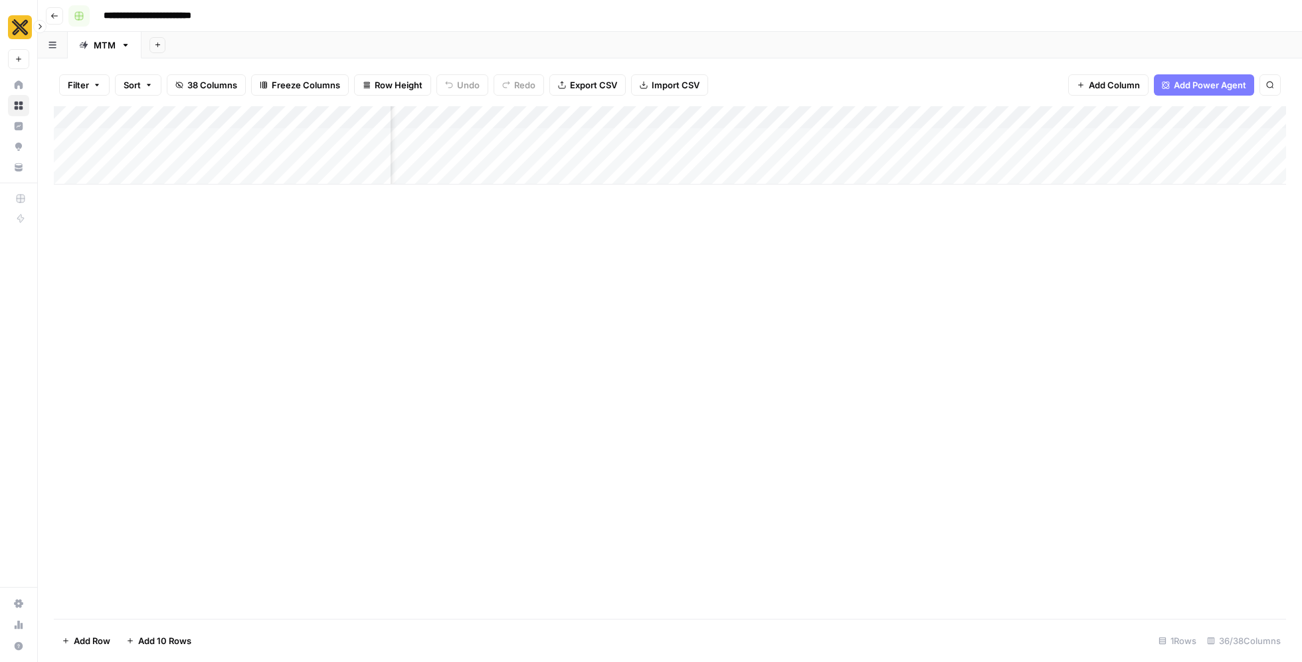 This screenshot has width=1302, height=662. Describe the element at coordinates (300, 85) in the screenshot. I see `button: Freeze Columns` at that location.